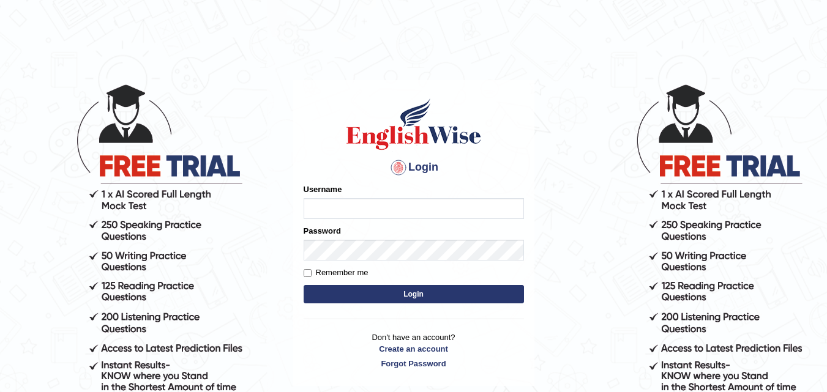 This screenshot has height=392, width=827. I want to click on p: Don't have an account?, so click(414, 351).